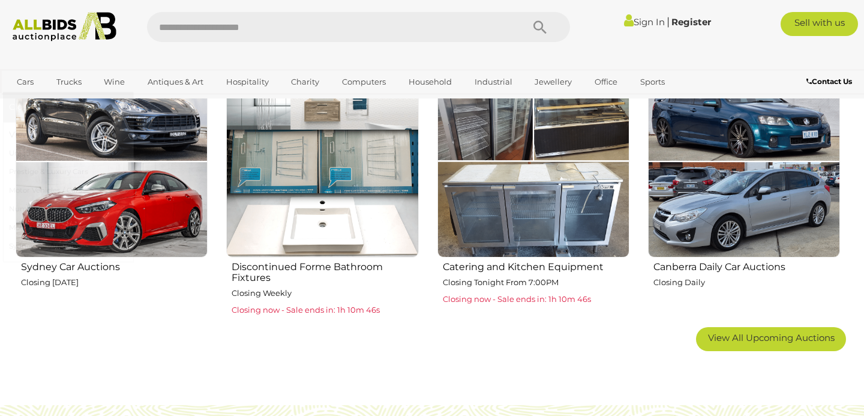  What do you see at coordinates (606, 82) in the screenshot?
I see `a: Office` at bounding box center [606, 82].